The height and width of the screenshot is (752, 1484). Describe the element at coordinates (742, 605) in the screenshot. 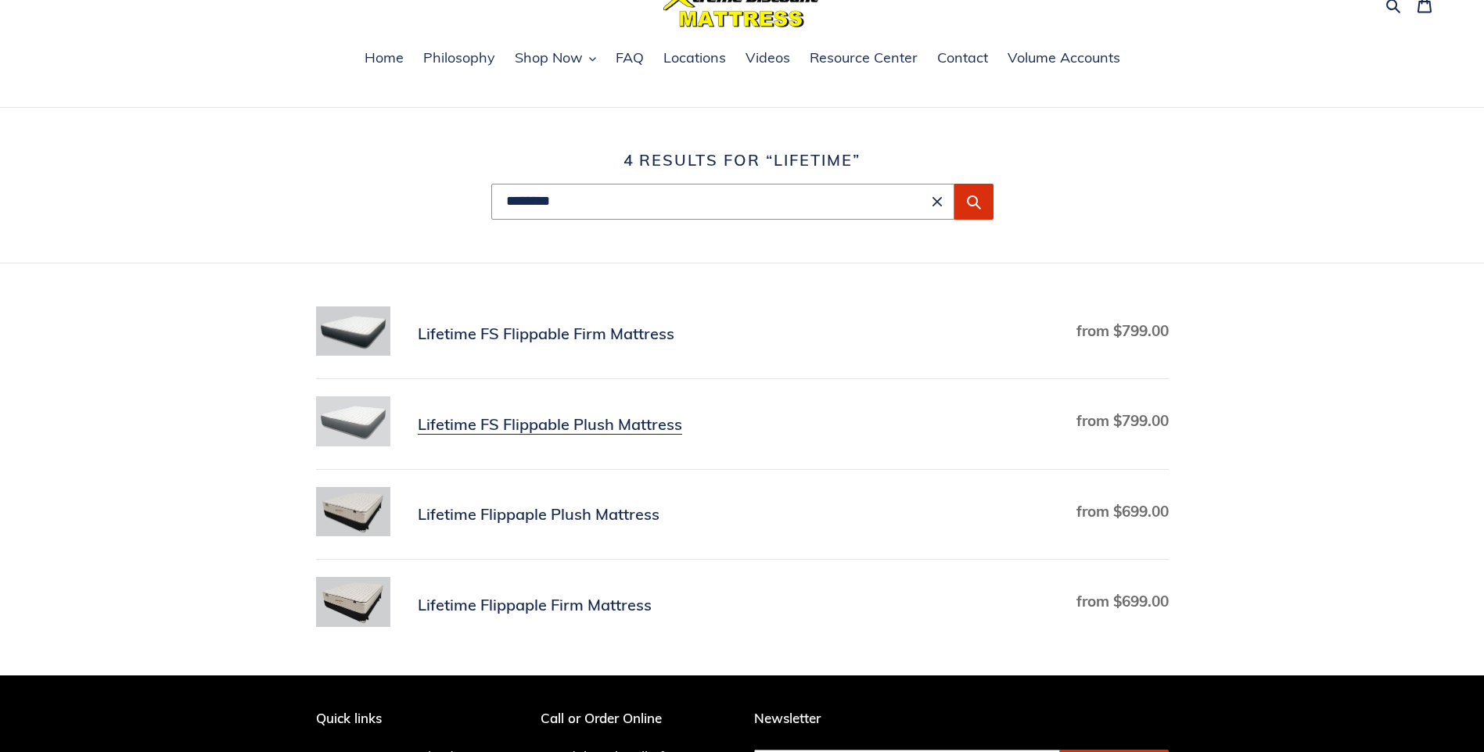

I see `a: Lifetime Flippaple Firm Mattress` at that location.